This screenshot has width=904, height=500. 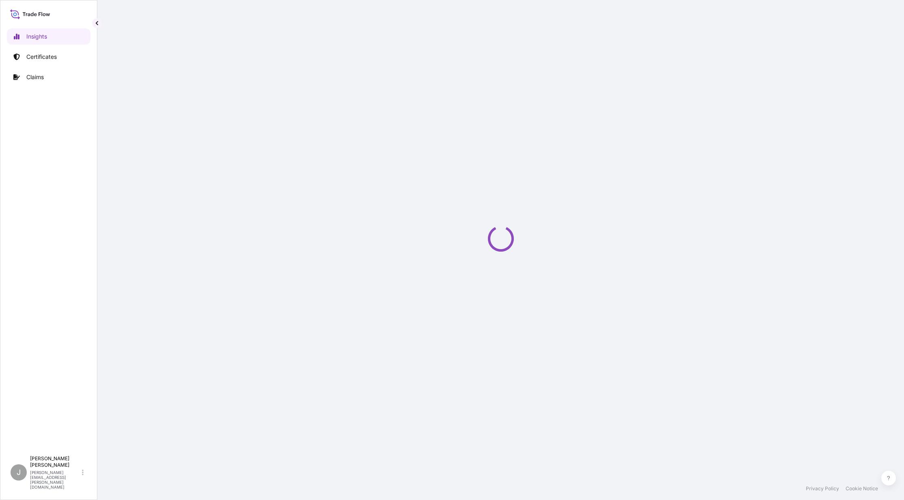 I want to click on p: Certificates, so click(x=41, y=57).